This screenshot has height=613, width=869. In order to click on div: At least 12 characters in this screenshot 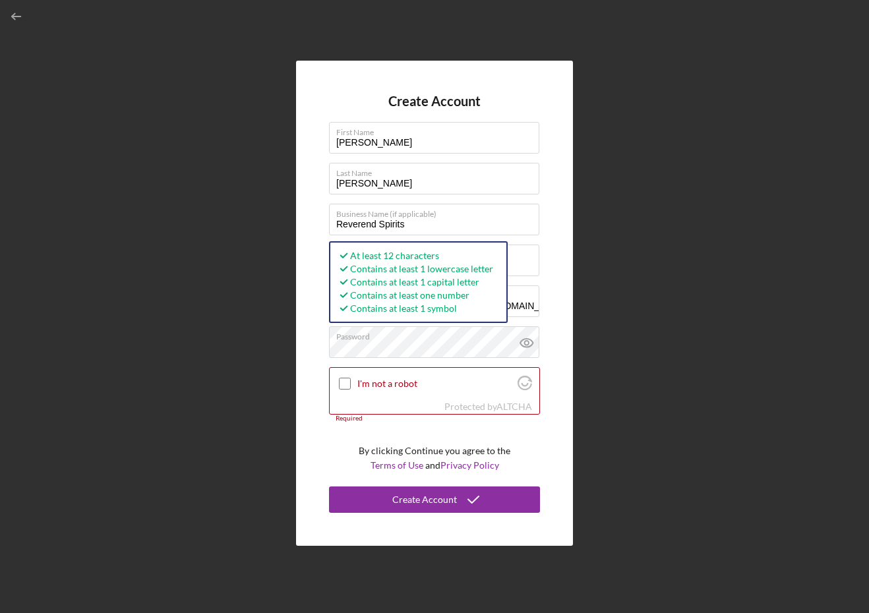, I will do `click(415, 256)`.